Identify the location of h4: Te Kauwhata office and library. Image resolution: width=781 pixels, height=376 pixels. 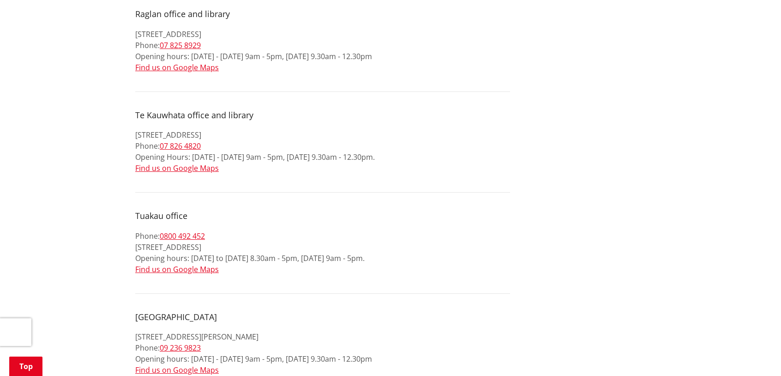
(323, 115).